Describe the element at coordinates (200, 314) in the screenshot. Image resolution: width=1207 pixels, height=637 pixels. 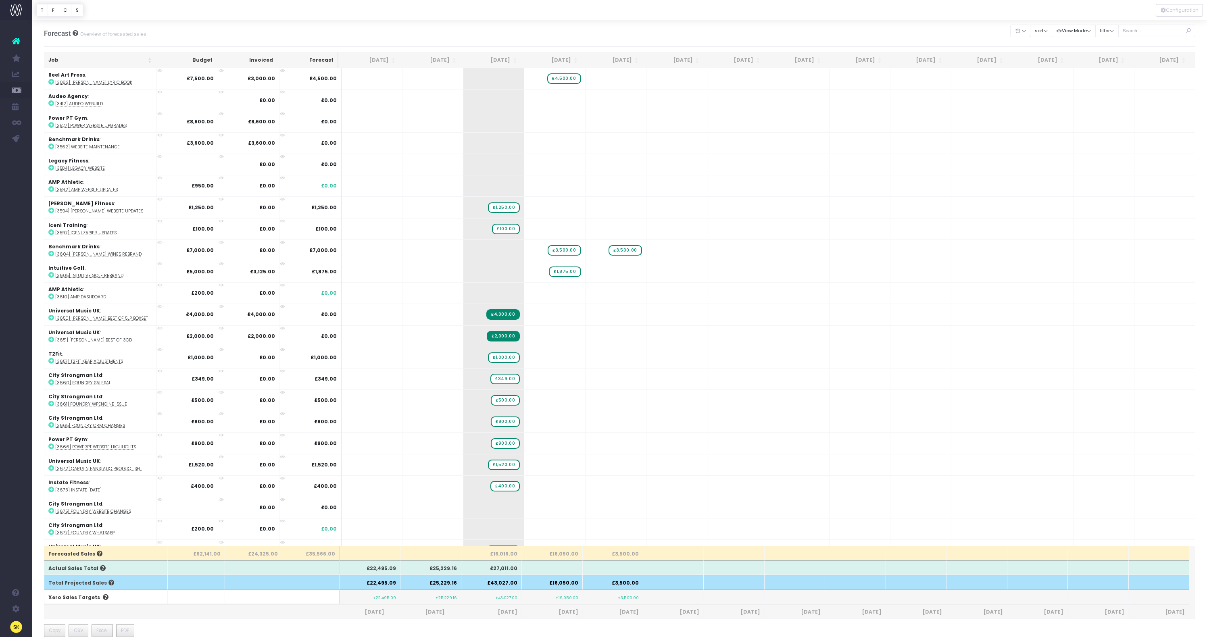
I see `strong: £4,000.00` at that location.